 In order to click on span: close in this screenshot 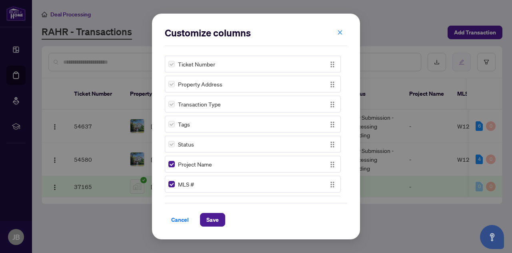, I will do `click(340, 32)`.